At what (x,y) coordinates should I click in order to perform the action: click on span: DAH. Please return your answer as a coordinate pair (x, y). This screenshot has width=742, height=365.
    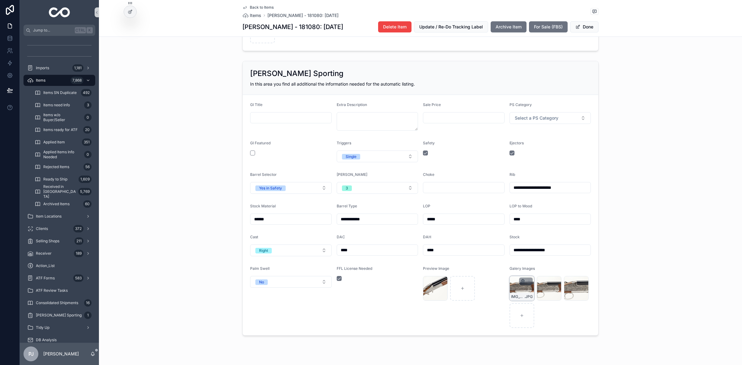
    Looking at the image, I should click on (427, 237).